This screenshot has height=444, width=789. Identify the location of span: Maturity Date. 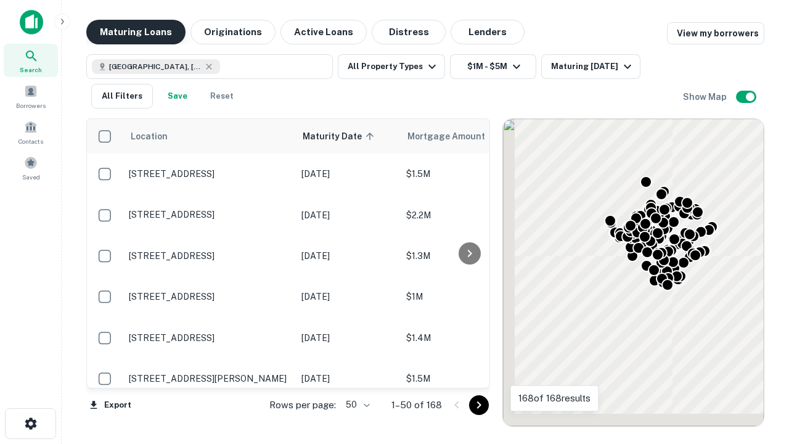
(340, 136).